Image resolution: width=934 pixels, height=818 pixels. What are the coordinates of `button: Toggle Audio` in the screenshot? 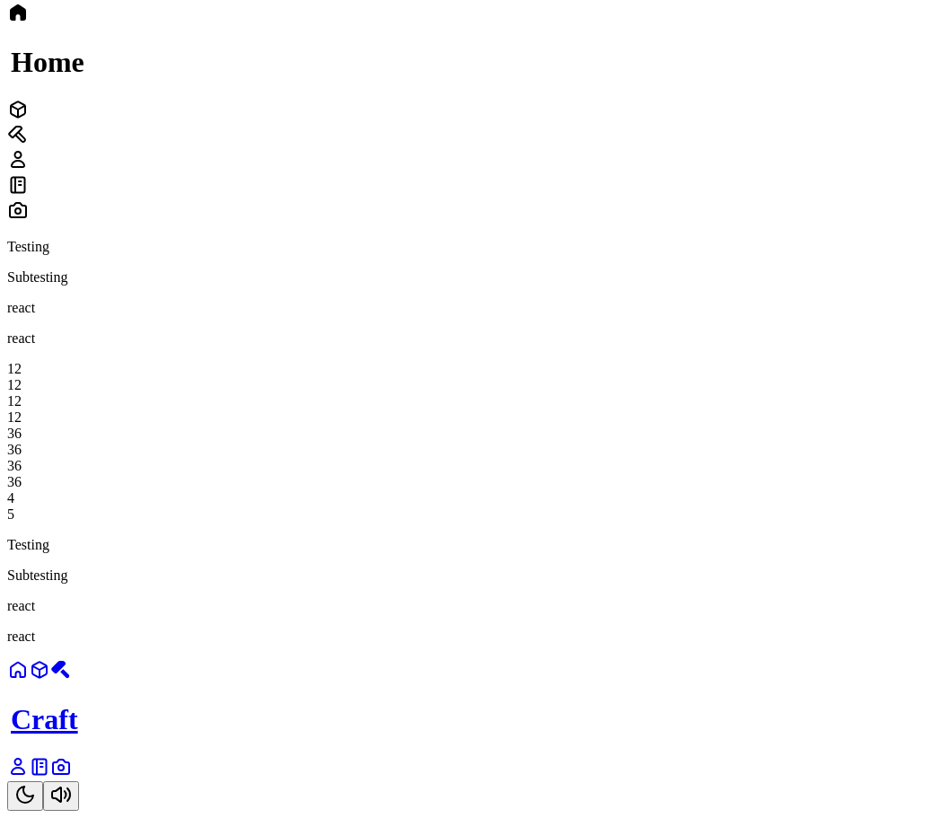 It's located at (61, 796).